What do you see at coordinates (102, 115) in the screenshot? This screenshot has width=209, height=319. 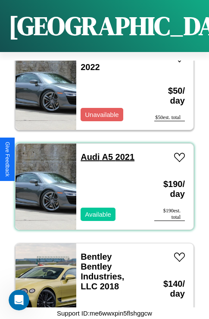 I see `p: Unavailable` at bounding box center [102, 115].